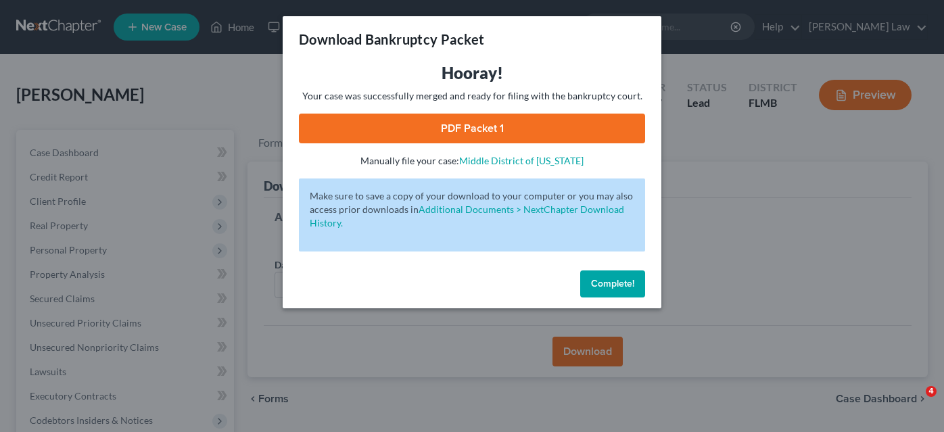 This screenshot has height=432, width=944. What do you see at coordinates (472, 161) in the screenshot?
I see `p: Manually file your case:` at bounding box center [472, 161].